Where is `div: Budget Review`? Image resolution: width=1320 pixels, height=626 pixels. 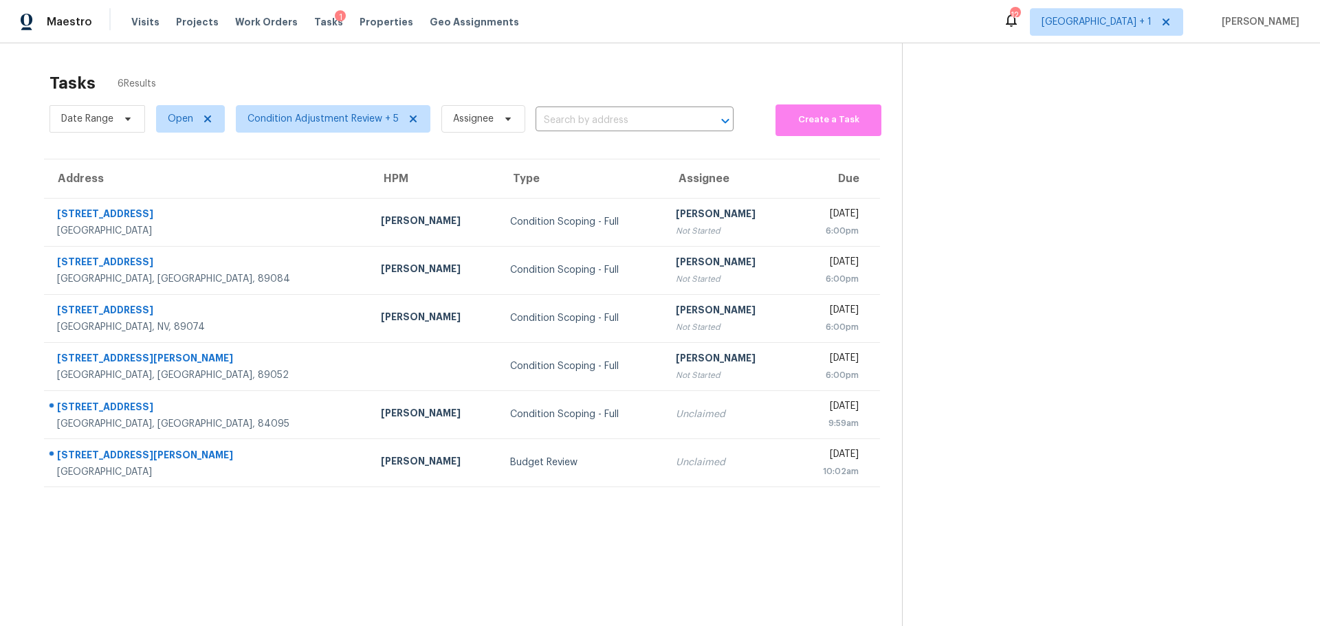
div: Budget Review is located at coordinates (582, 463).